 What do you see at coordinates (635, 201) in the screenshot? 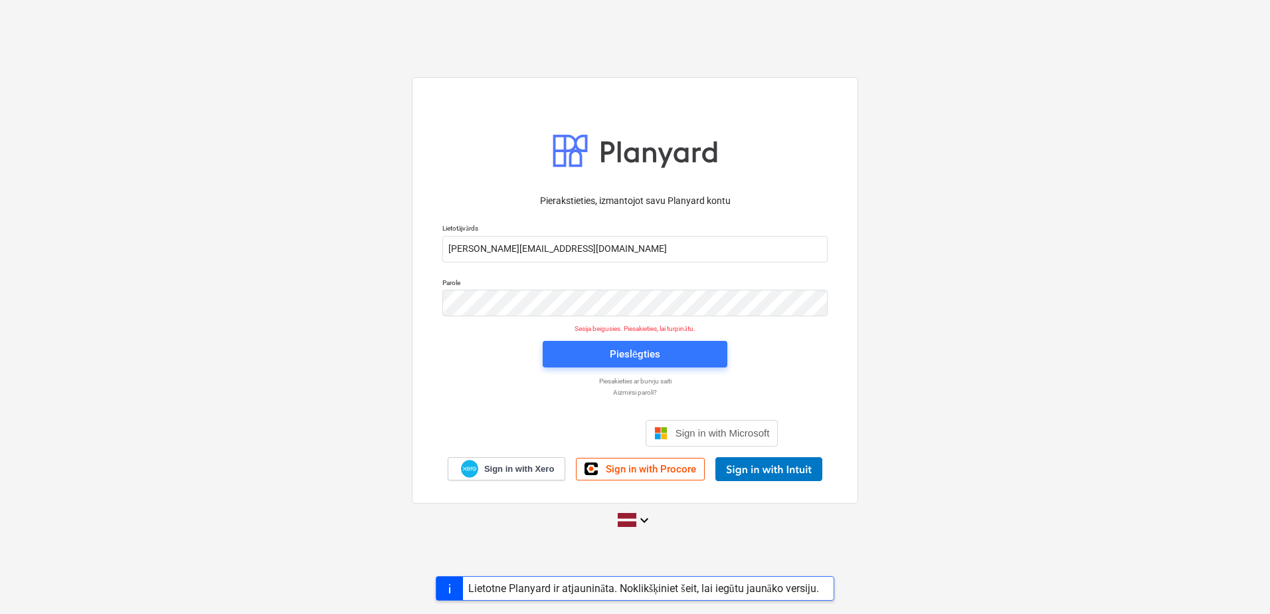
I see `p: Pierakstieties, izmantojot savu Planyard kontu` at bounding box center [635, 201].